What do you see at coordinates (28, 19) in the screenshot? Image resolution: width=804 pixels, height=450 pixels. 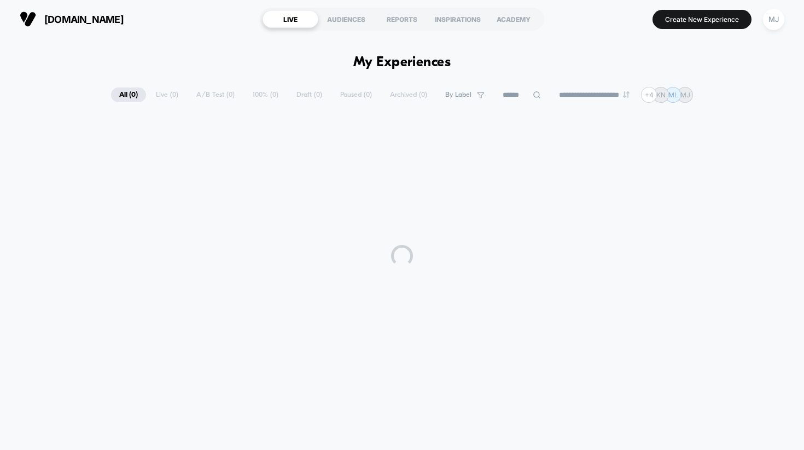 I see `img: Visually logo` at bounding box center [28, 19].